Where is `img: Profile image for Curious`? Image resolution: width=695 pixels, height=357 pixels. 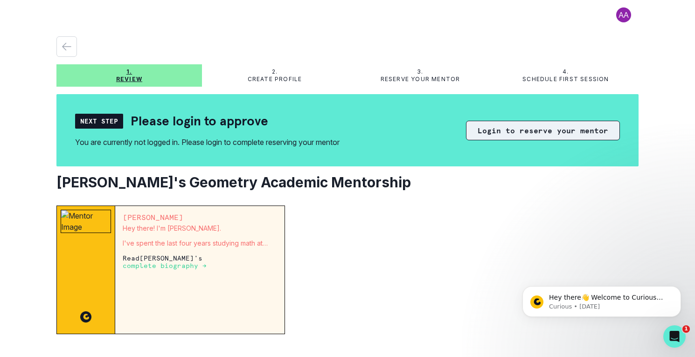
img: Profile image for Curious is located at coordinates (28, 35).